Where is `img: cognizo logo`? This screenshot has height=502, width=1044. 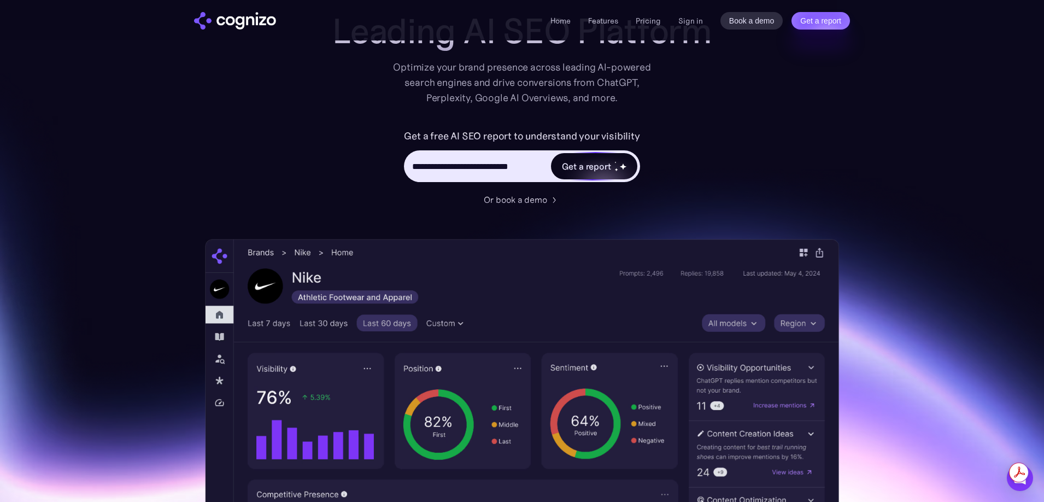
img: cognizo logo is located at coordinates (235, 21).